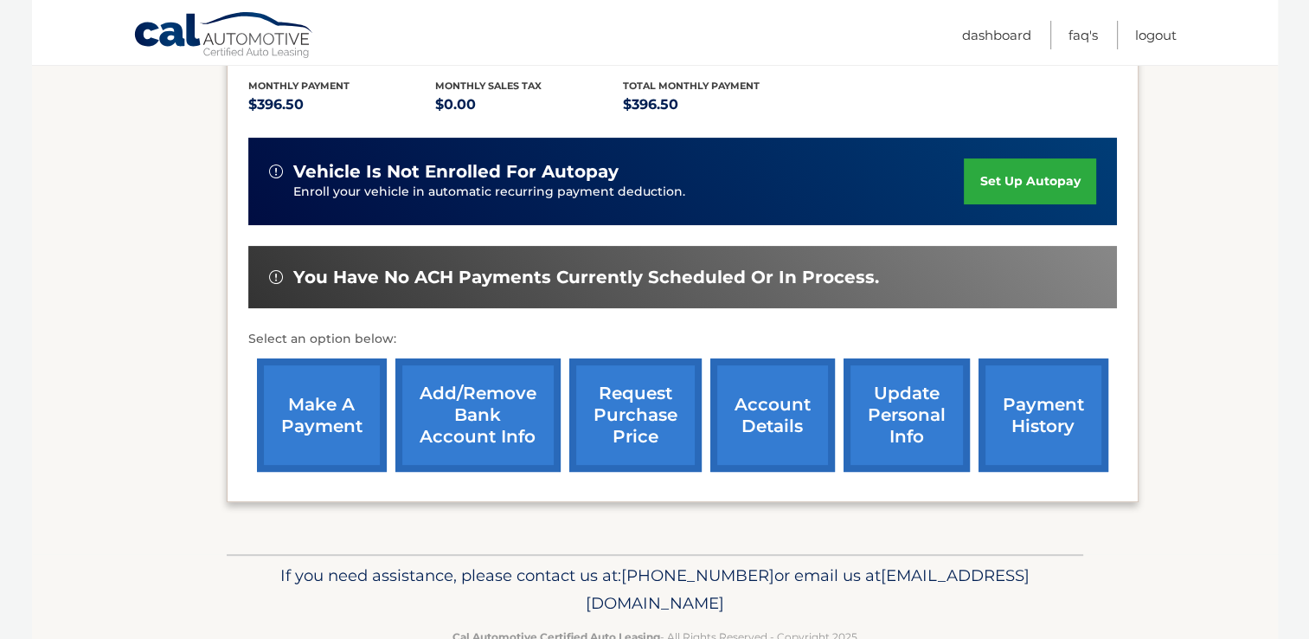  What do you see at coordinates (691, 86) in the screenshot?
I see `span: Total Monthly Payment` at bounding box center [691, 86].